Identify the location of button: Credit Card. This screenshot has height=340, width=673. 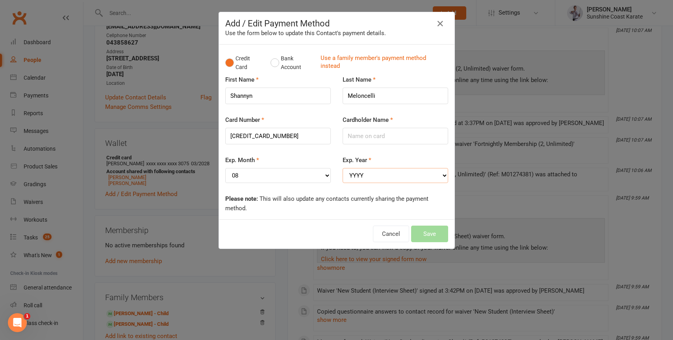
(244, 63).